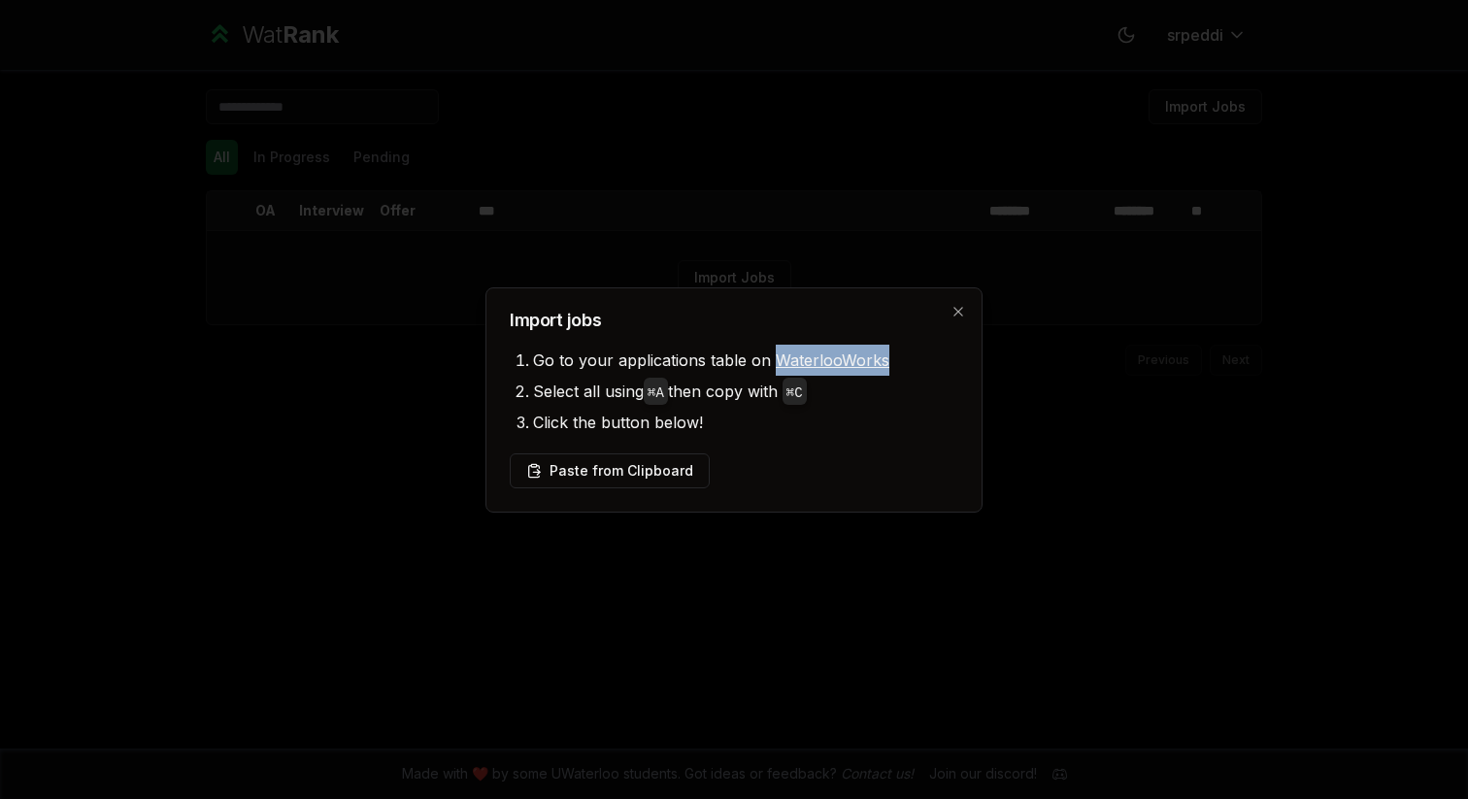  What do you see at coordinates (746, 422) in the screenshot?
I see `li: Click the button below!` at bounding box center [746, 422].